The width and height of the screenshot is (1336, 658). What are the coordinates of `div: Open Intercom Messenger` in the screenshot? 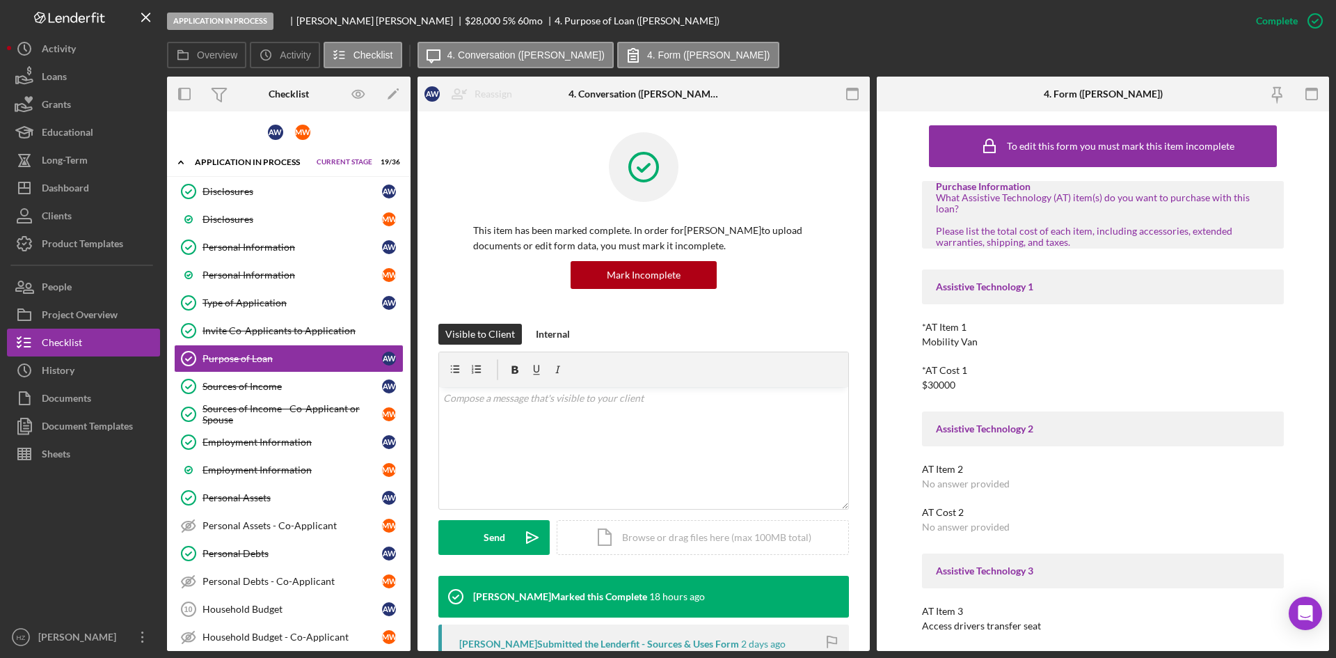 It's located at (1305, 613).